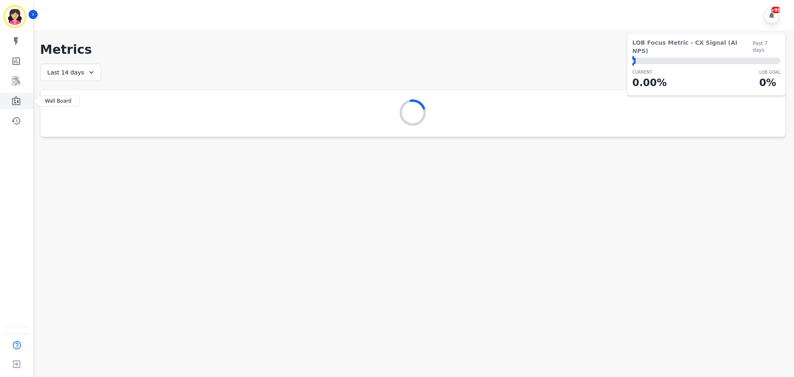  I want to click on span: LOB Focus Metric - CX Signal (AI NPS), so click(692, 47).